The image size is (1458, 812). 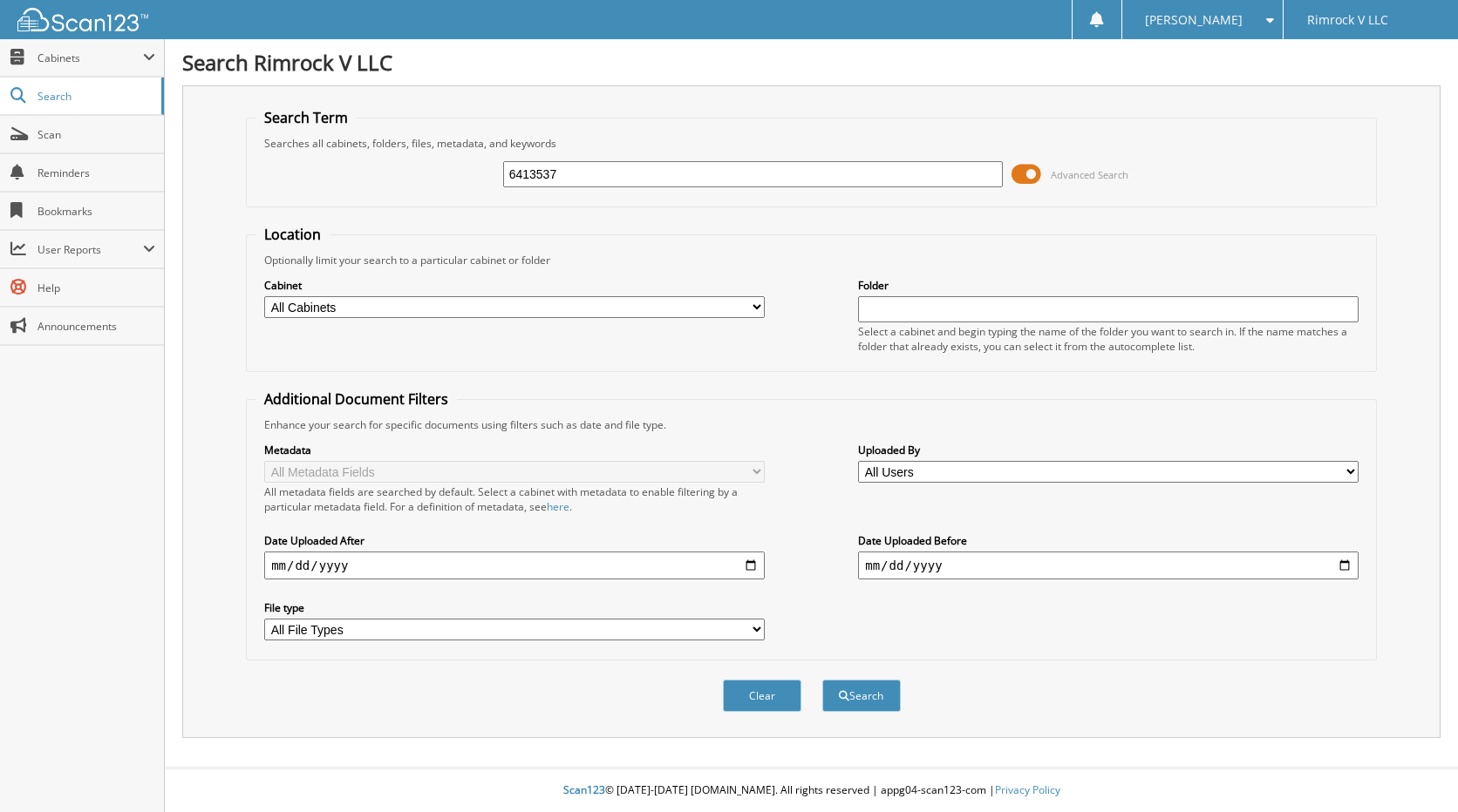 What do you see at coordinates (1108, 285) in the screenshot?
I see `label: Folder` at bounding box center [1108, 285].